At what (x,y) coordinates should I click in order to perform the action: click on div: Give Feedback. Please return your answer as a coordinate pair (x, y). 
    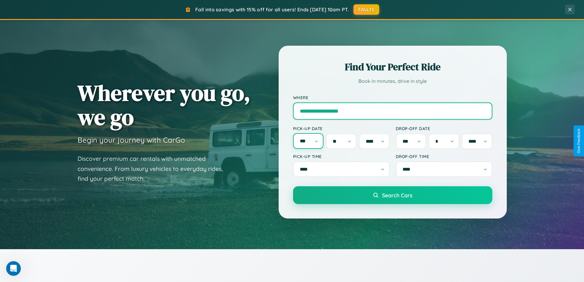
    Looking at the image, I should click on (579, 141).